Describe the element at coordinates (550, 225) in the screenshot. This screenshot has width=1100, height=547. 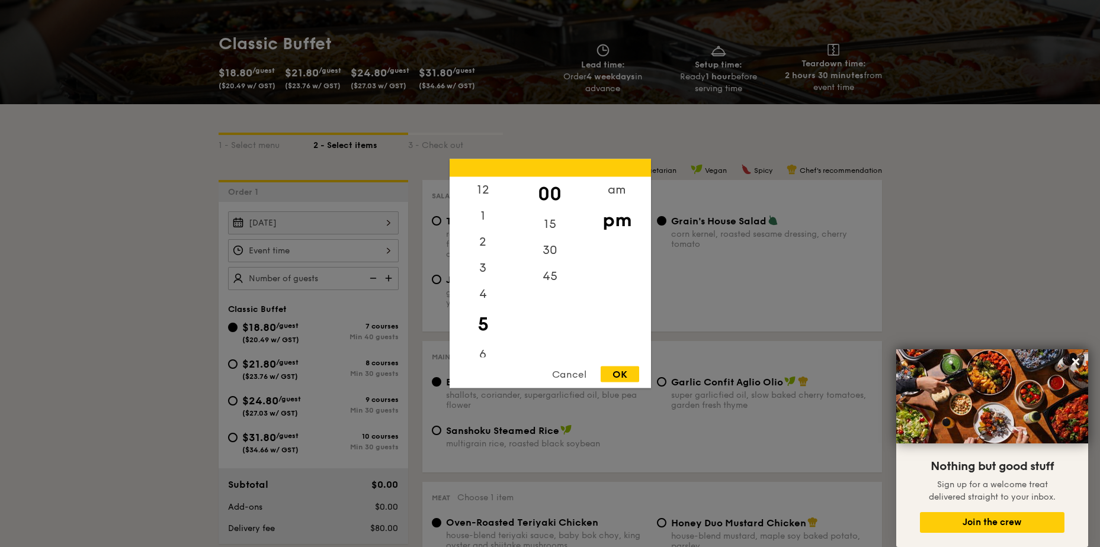
I see `div: 15` at that location.